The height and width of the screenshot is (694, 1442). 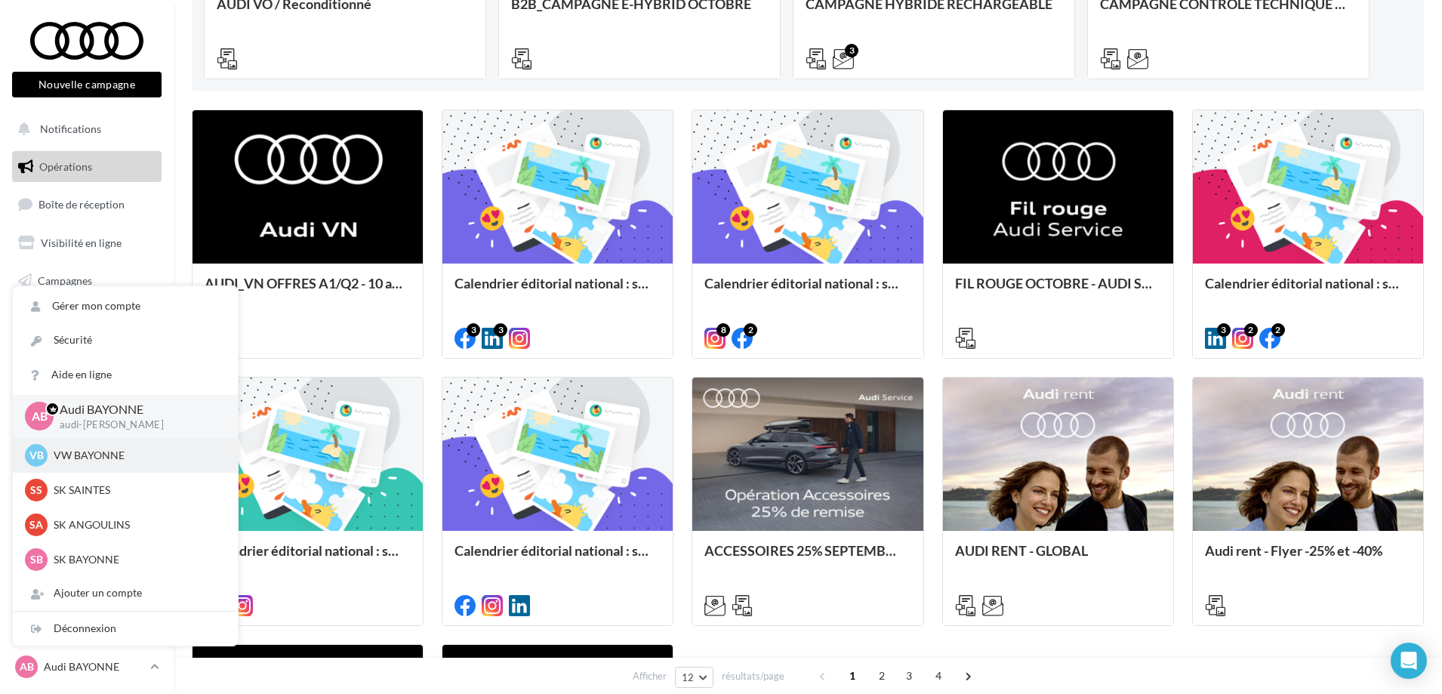 What do you see at coordinates (125, 340) in the screenshot?
I see `a: Sécurité` at bounding box center [125, 340].